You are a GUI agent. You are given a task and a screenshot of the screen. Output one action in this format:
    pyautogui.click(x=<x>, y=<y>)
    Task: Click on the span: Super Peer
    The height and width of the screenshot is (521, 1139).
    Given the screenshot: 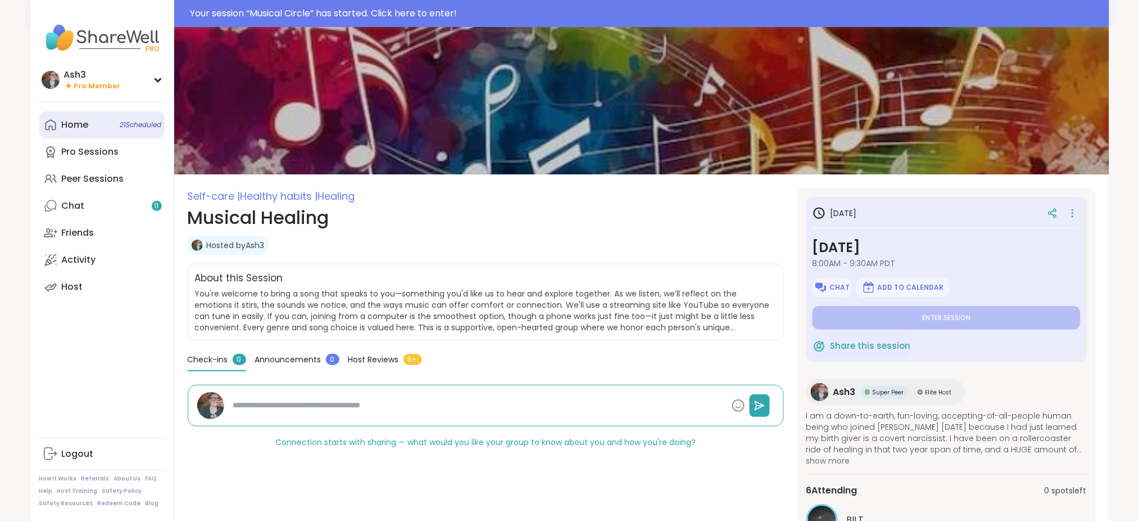 What is the action you would take?
    pyautogui.click(x=889, y=392)
    